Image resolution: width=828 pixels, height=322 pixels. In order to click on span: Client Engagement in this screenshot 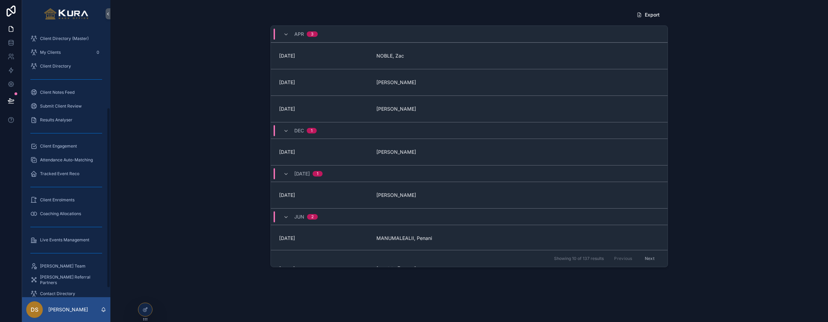, I will do `click(58, 146)`.